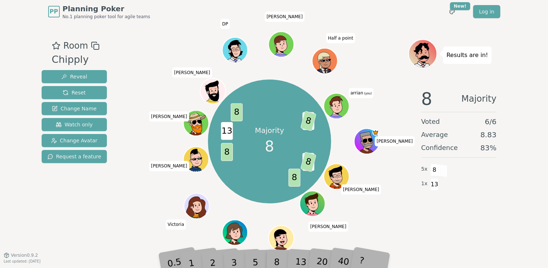 This screenshot has height=268, width=548. Describe the element at coordinates (337, 106) in the screenshot. I see `button: Click to change your avatar` at that location.